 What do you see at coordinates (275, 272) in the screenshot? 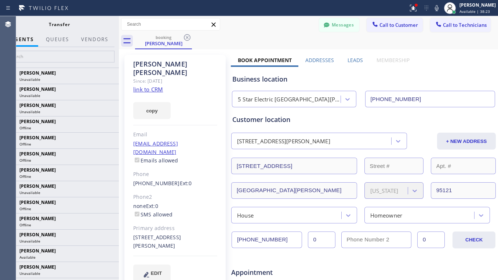
I see `span: Appointment` at bounding box center [275, 272].